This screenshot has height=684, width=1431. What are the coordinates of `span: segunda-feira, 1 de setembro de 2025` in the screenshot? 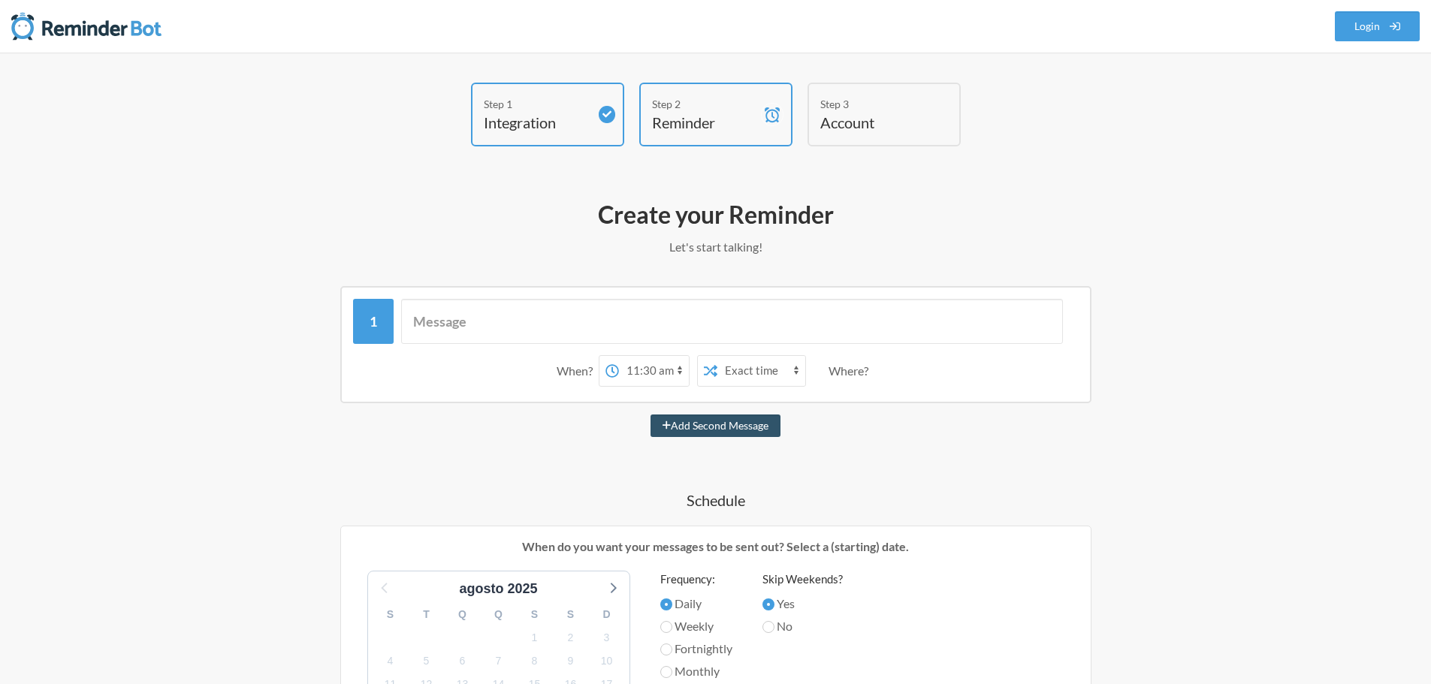 It's located at (535, 638).